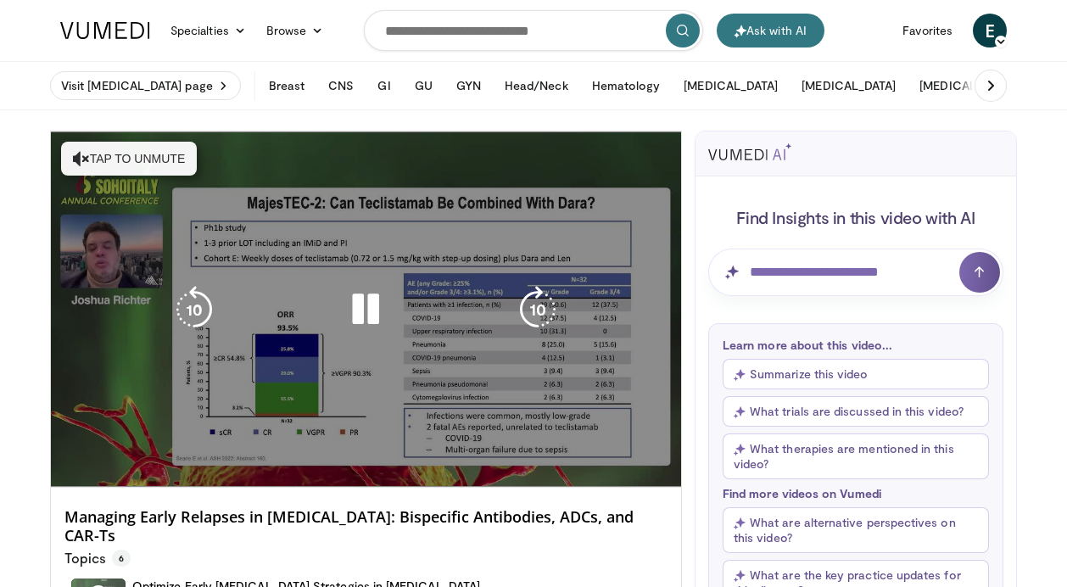 This screenshot has width=1067, height=587. What do you see at coordinates (121, 558) in the screenshot?
I see `span: 6` at bounding box center [121, 558].